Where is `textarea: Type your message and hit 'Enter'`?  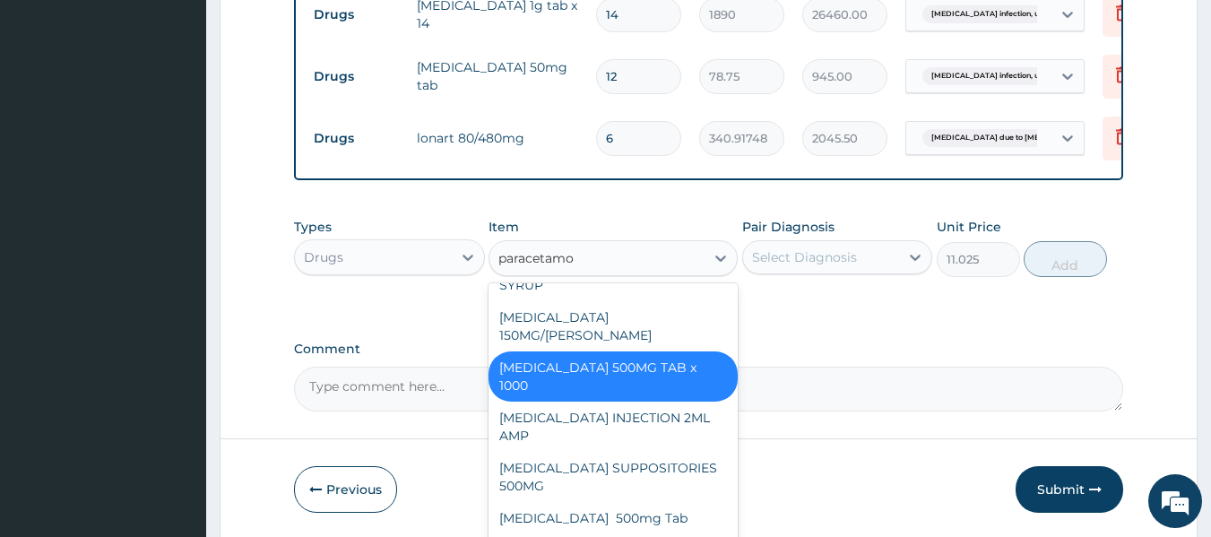
textarea: Type your message and hit 'Enter' is located at coordinates (175, 383).